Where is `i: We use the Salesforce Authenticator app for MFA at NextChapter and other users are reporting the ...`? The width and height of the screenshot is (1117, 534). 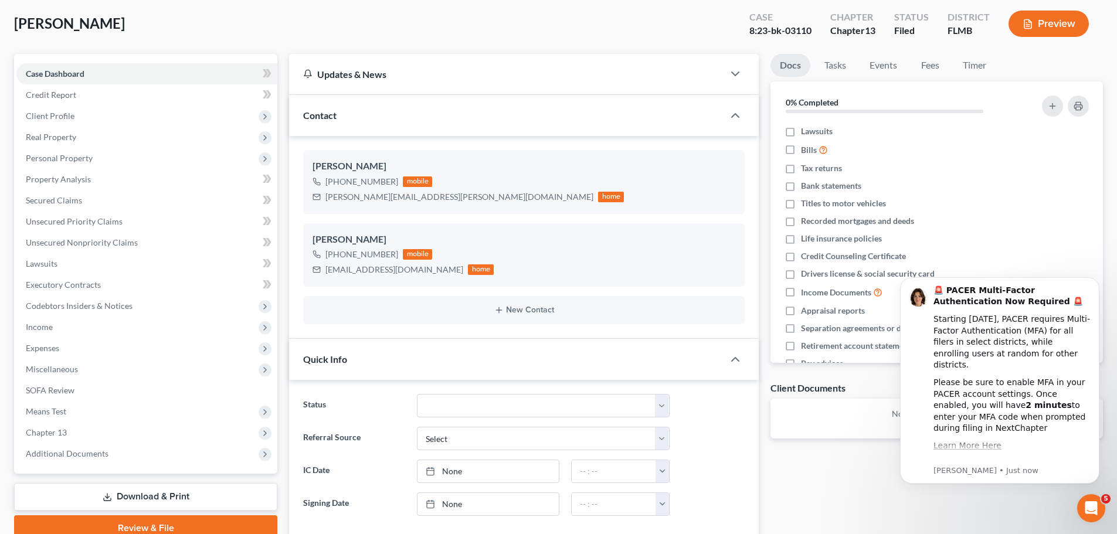 i: We use the Salesforce Authenticator app for MFA at NextChapter and other users are reporting the ... is located at coordinates (129, 220).